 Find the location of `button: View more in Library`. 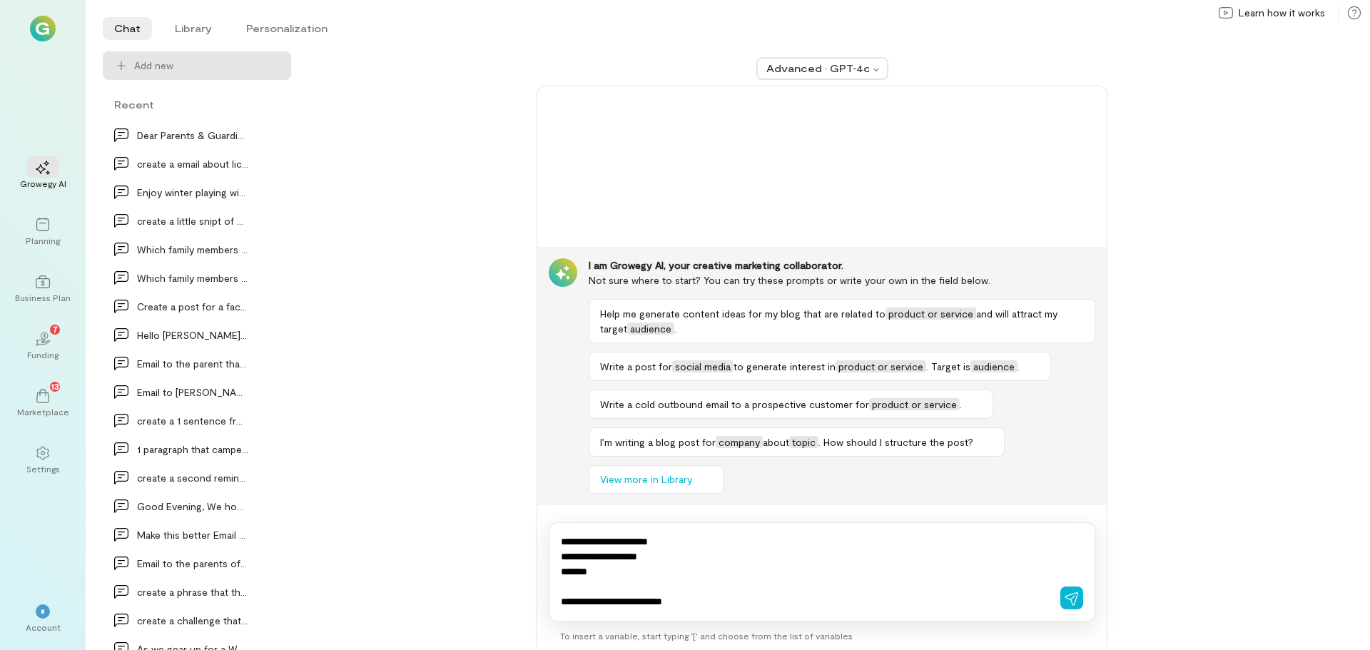

button: View more in Library is located at coordinates (656, 480).